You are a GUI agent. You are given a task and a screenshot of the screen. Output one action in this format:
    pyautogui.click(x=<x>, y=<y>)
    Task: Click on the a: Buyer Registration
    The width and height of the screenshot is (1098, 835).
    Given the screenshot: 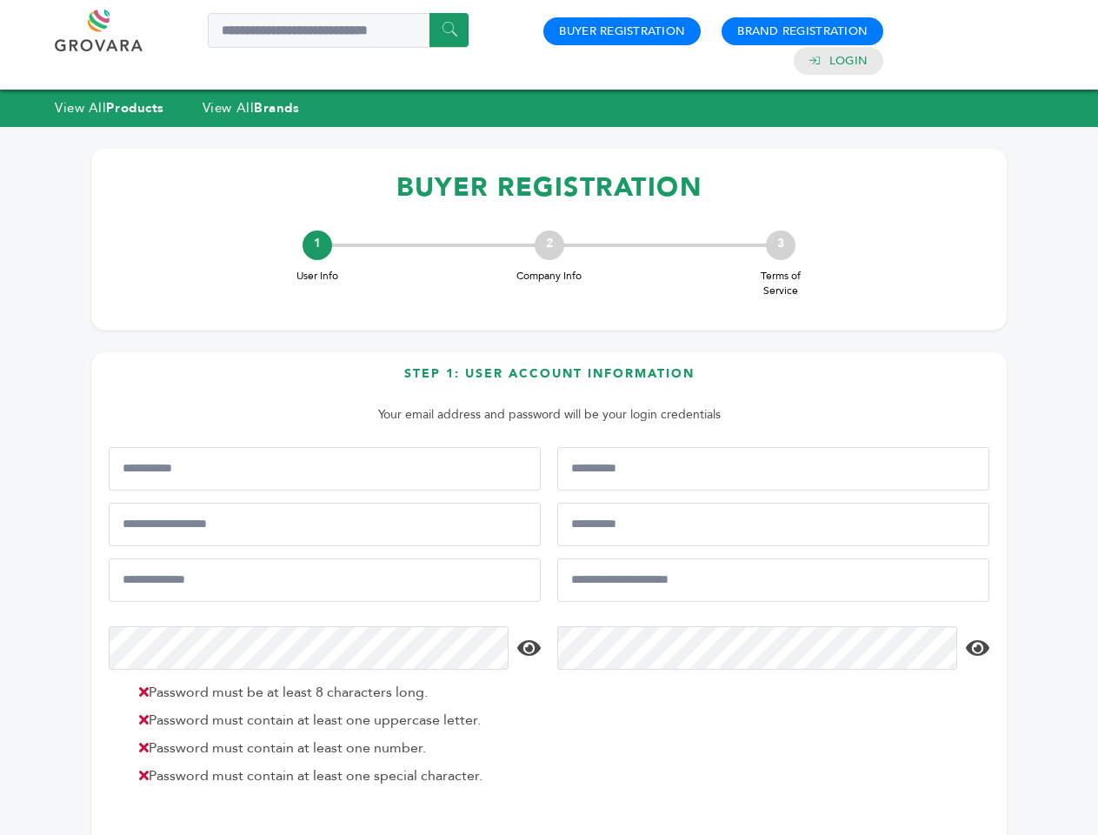 What is the action you would take?
    pyautogui.click(x=622, y=31)
    